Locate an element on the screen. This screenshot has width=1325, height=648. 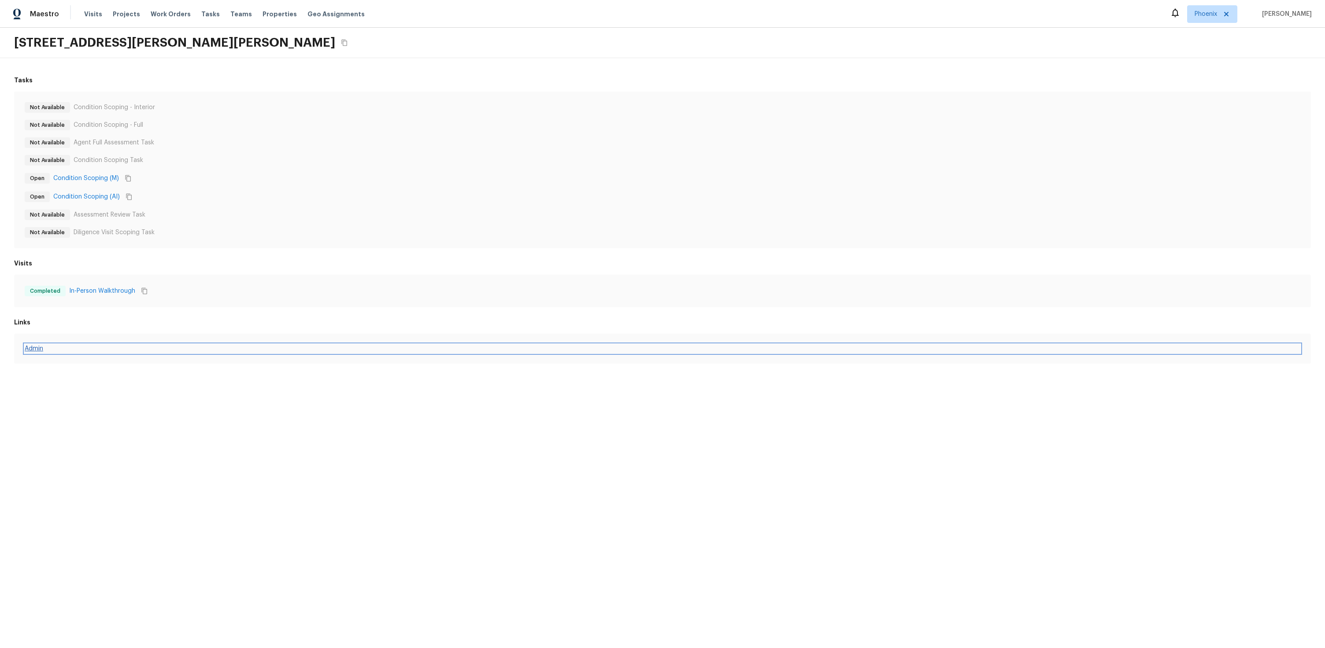
p: Condition Scoping Task is located at coordinates (108, 160).